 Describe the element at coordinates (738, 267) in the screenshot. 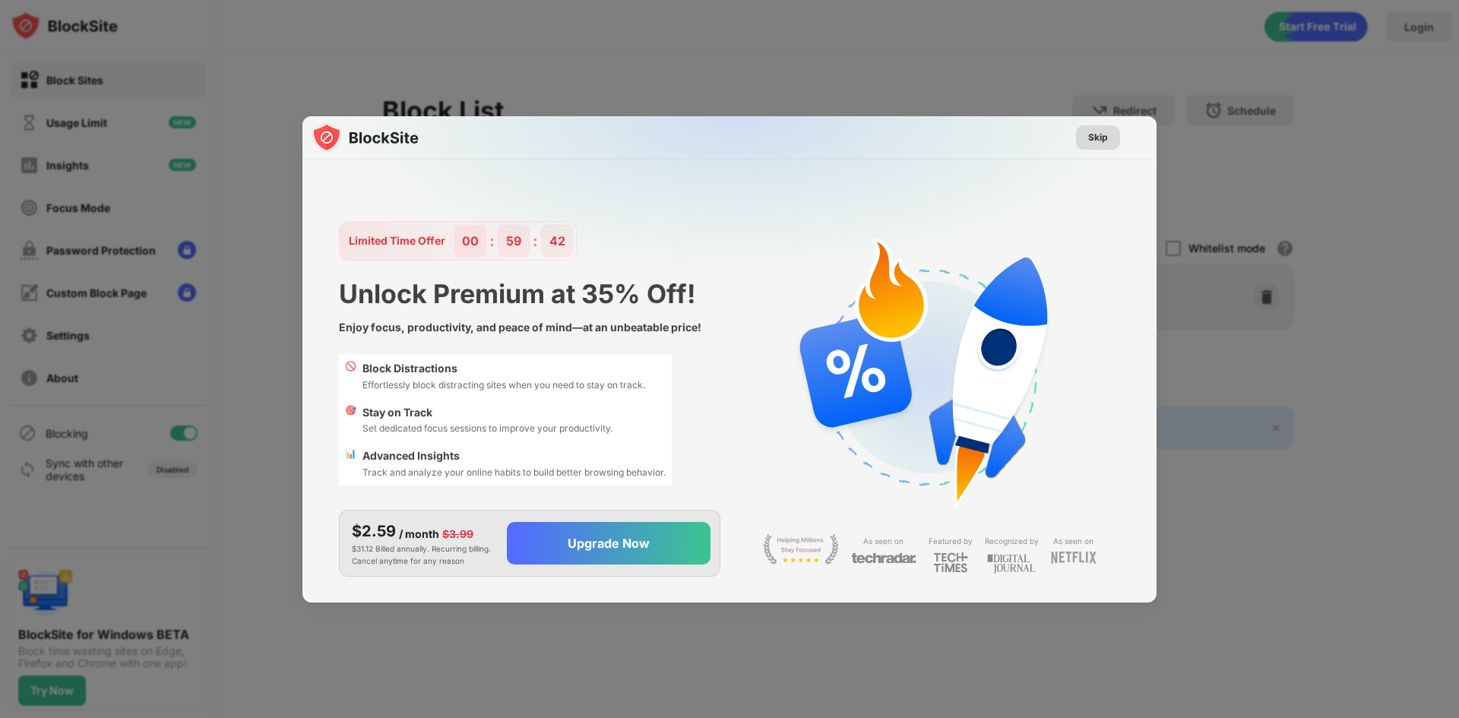

I see `img: gradient.svg` at that location.